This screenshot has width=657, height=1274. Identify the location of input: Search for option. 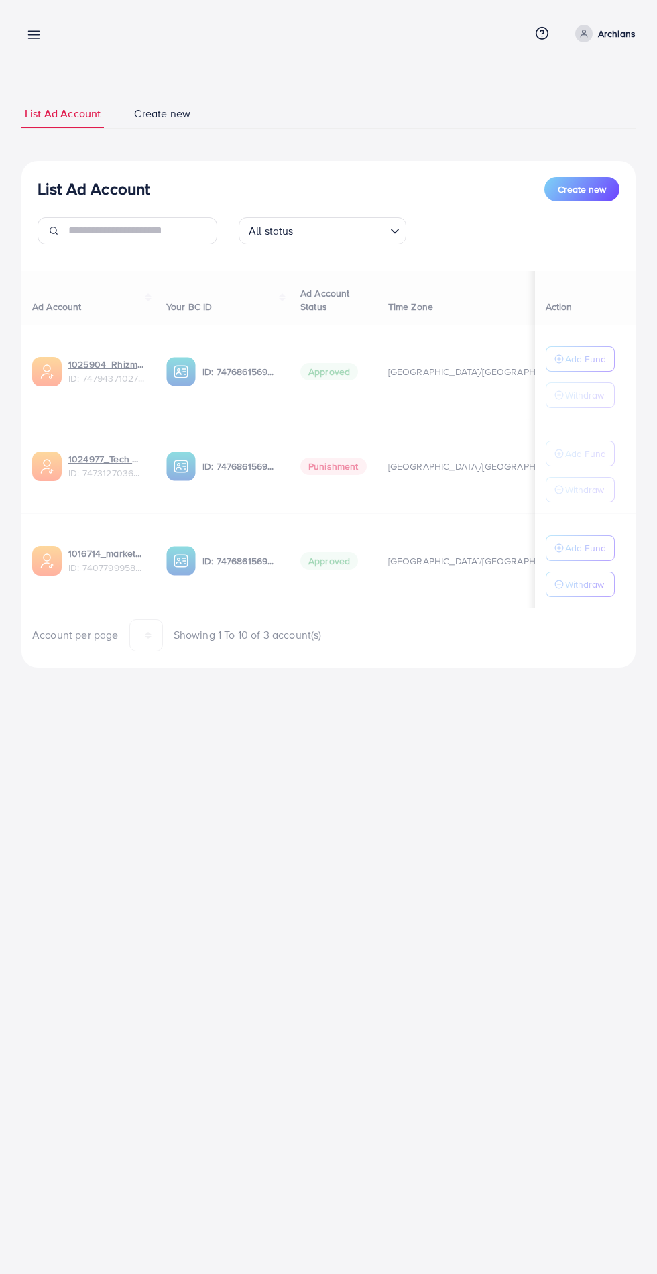
(341, 229).